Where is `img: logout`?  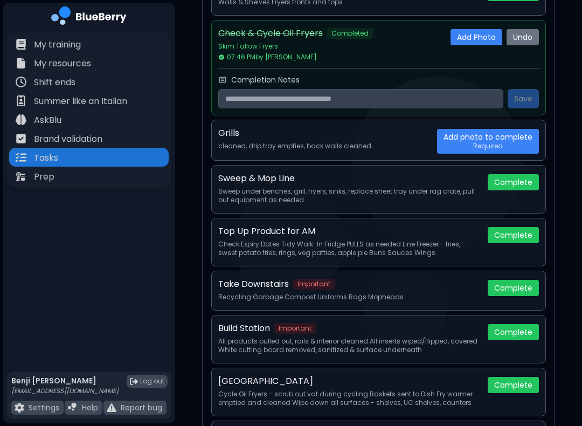
img: logout is located at coordinates (134, 381).